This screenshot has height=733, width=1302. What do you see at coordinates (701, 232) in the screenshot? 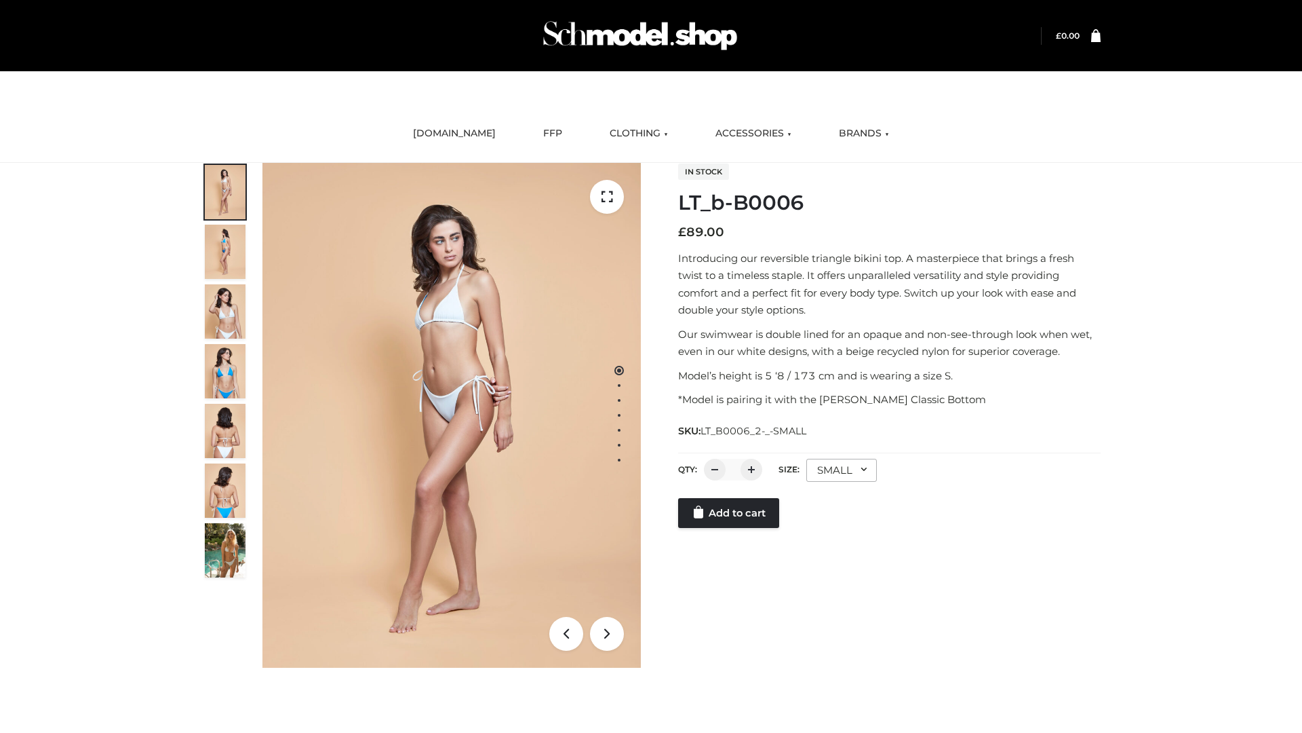
I see `bdi: 89.00` at bounding box center [701, 232].